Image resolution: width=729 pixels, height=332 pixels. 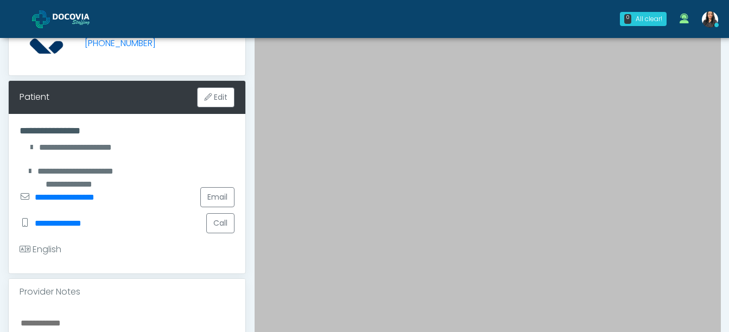 I want to click on a: Edit, so click(x=215, y=97).